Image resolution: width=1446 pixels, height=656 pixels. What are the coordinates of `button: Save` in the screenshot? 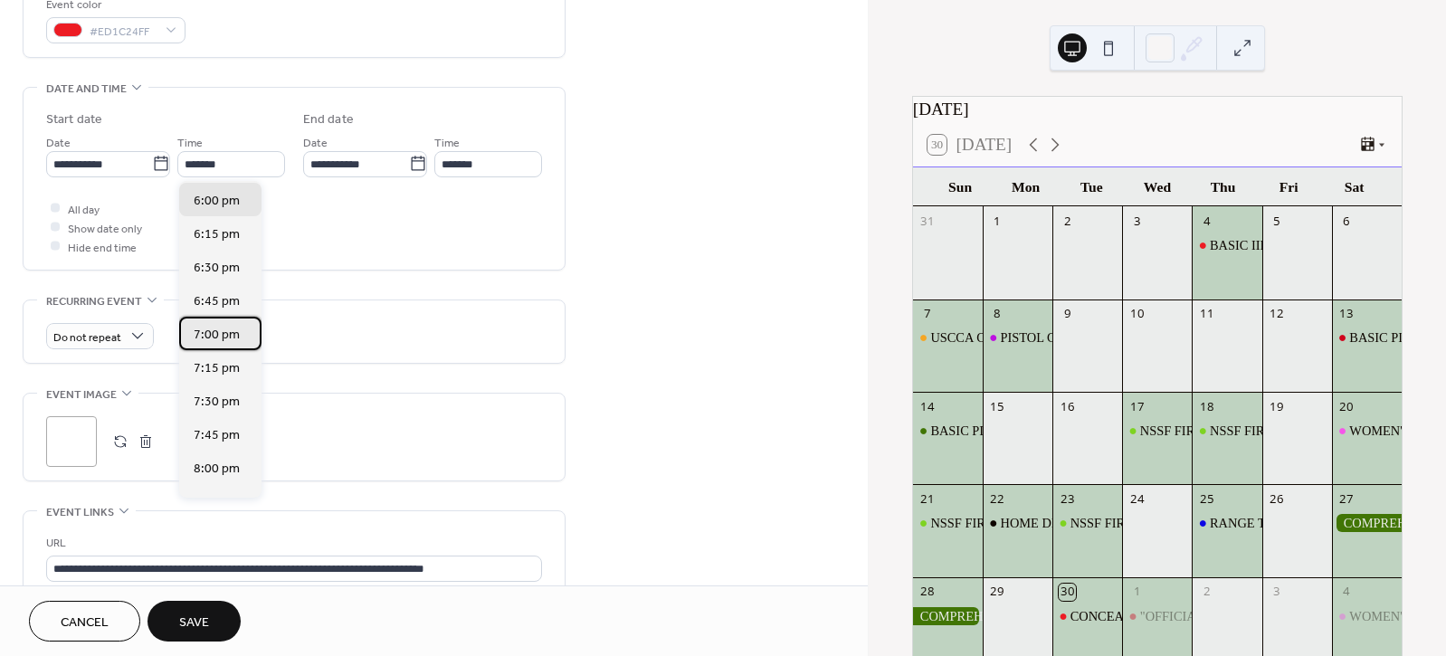 It's located at (194, 621).